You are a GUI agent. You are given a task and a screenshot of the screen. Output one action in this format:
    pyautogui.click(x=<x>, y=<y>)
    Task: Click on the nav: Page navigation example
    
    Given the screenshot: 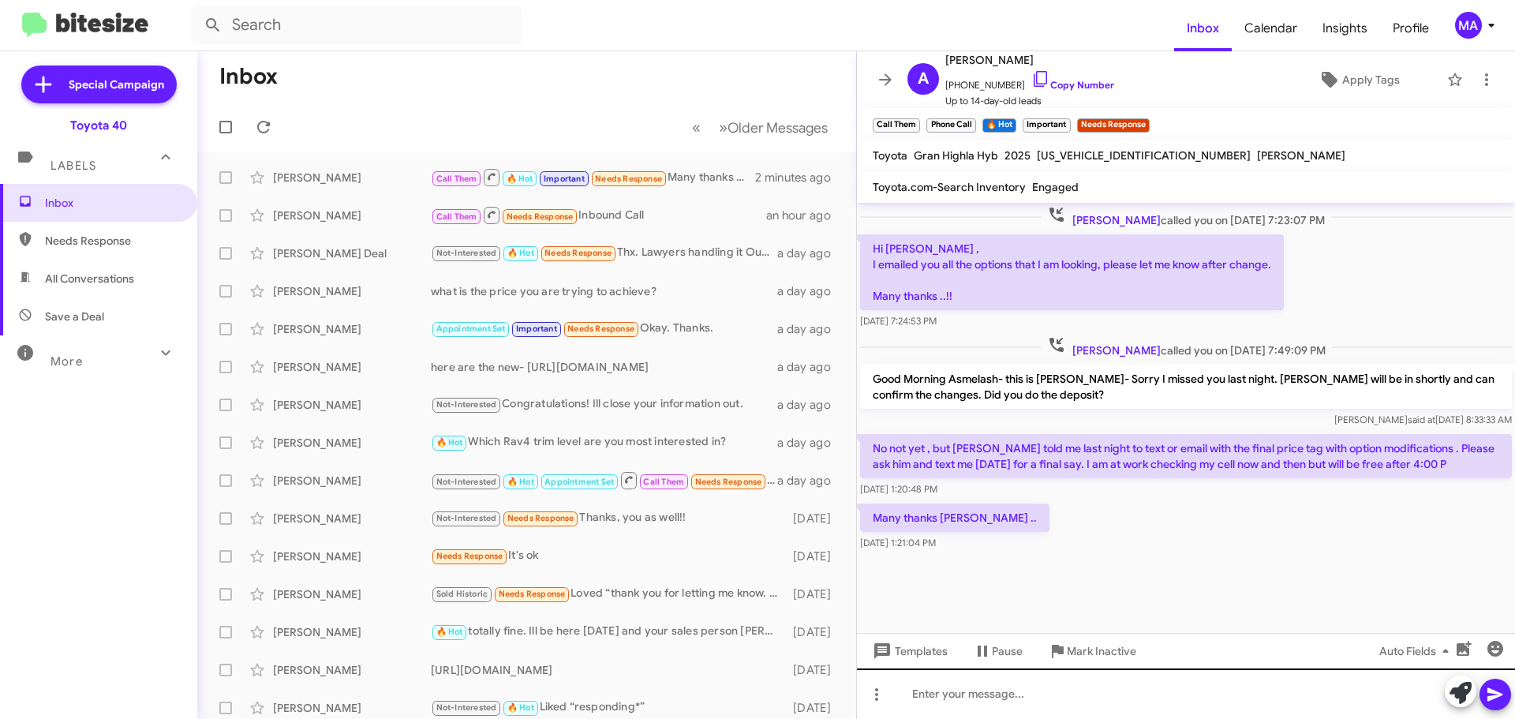 What is the action you would take?
    pyautogui.click(x=760, y=127)
    